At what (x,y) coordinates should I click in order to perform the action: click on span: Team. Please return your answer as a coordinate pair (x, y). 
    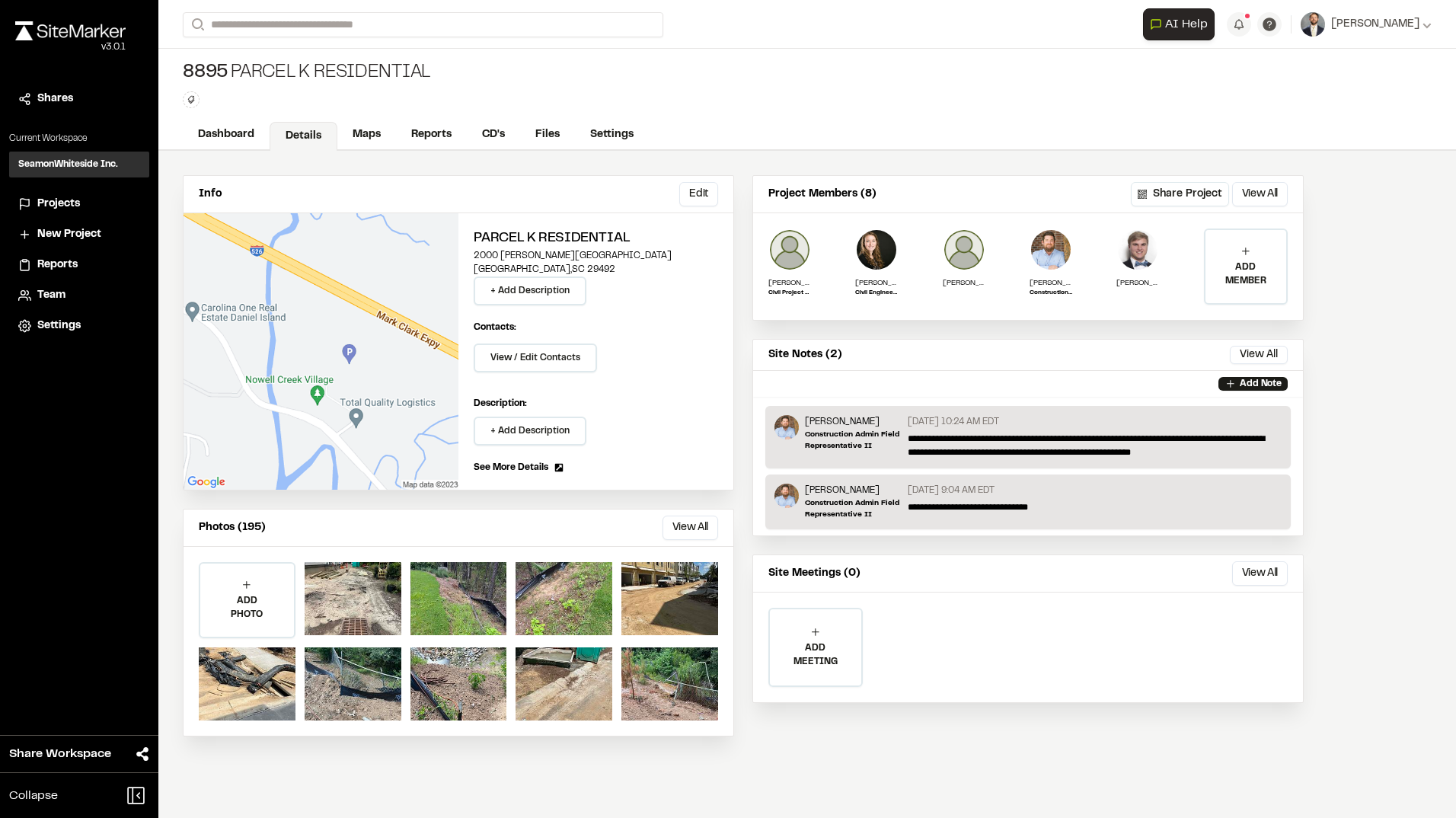
    Looking at the image, I should click on (51, 296).